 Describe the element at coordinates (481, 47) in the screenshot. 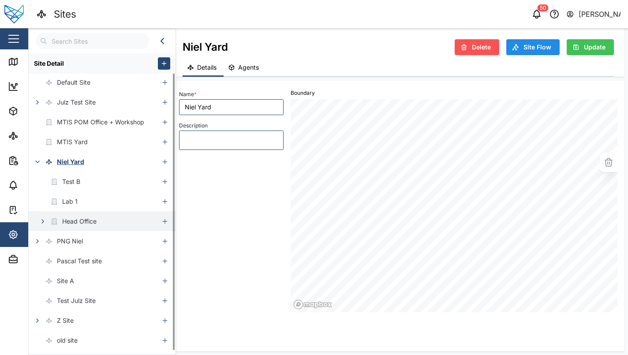

I see `span: Delete` at that location.